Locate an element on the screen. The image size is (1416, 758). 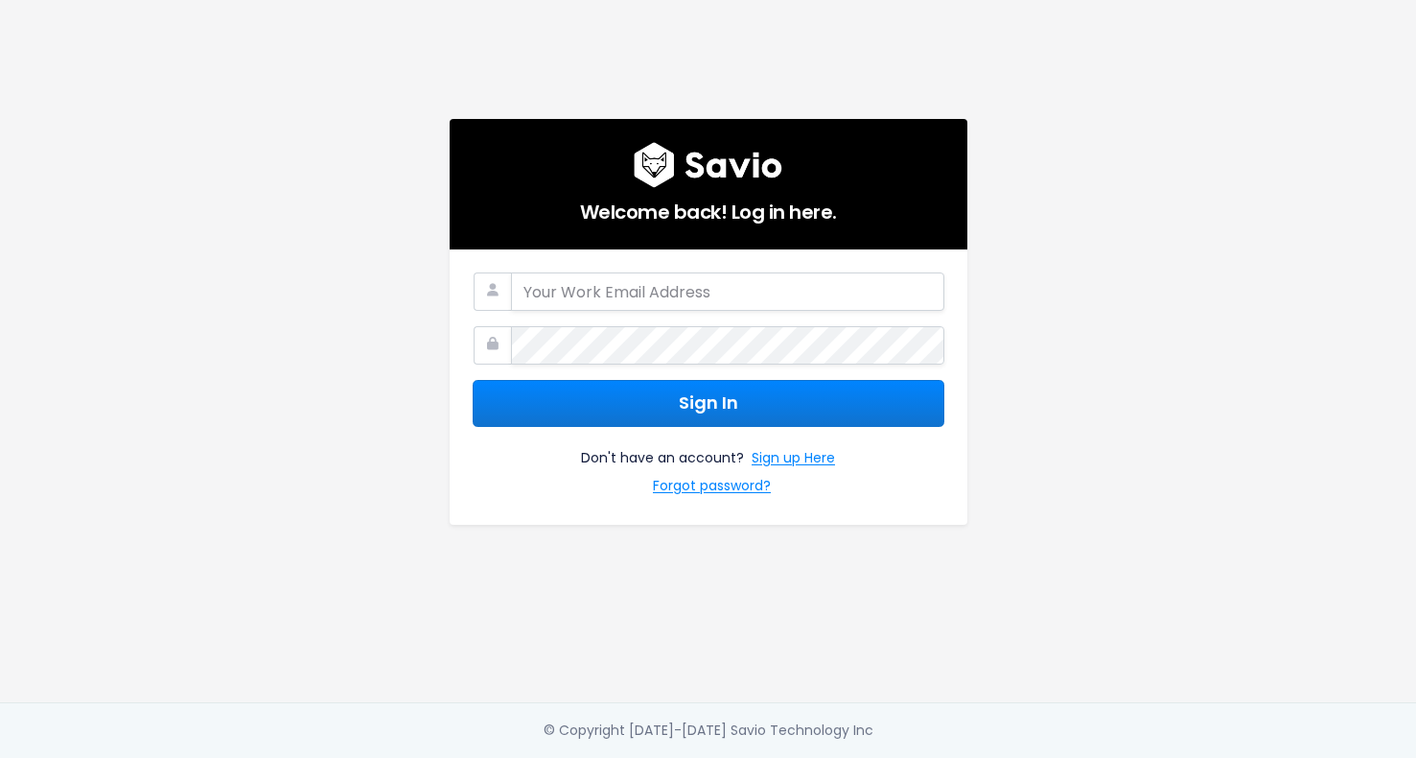
a: Sign up Here is located at coordinates (793, 459).